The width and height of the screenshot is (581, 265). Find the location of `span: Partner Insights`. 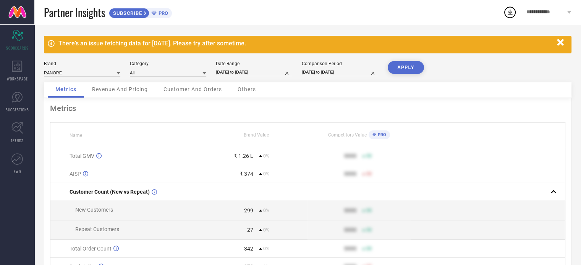

span: Partner Insights is located at coordinates (74, 12).